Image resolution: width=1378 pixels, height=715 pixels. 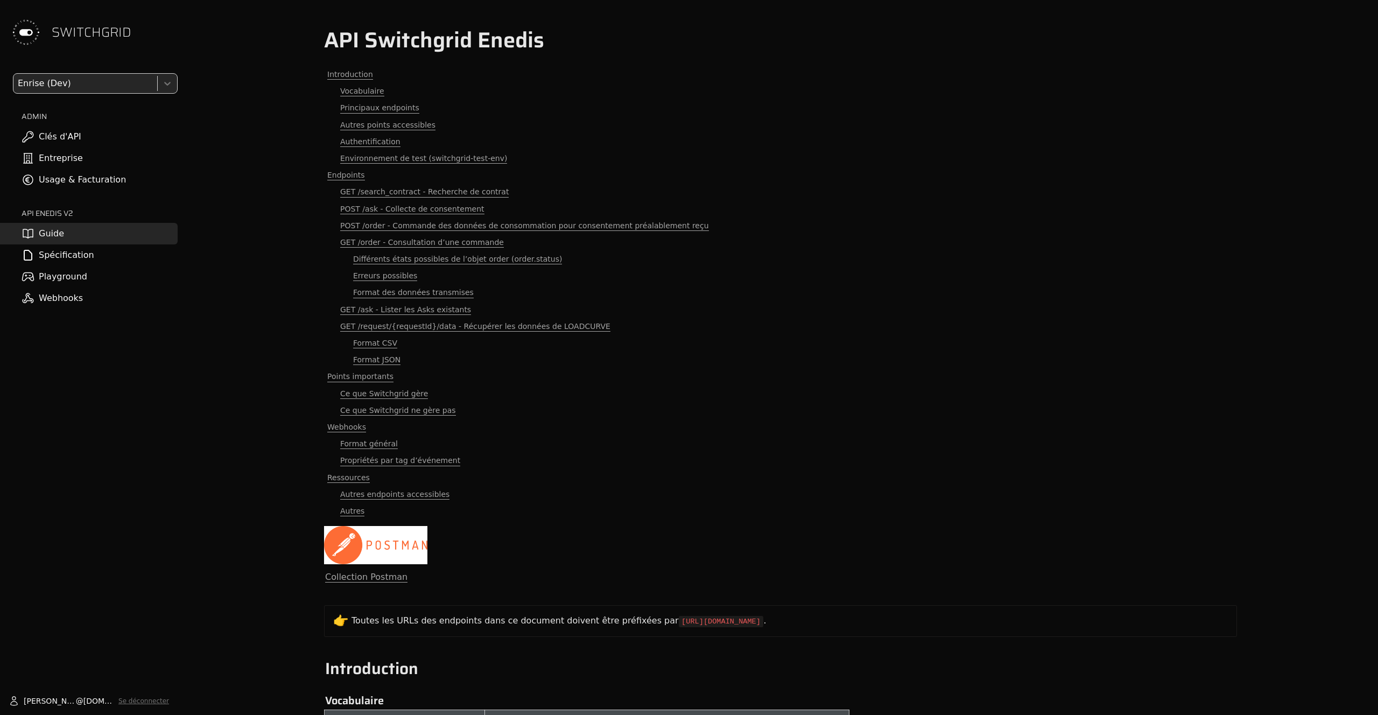 What do you see at coordinates (348, 478) in the screenshot?
I see `span: Ressources` at bounding box center [348, 478].